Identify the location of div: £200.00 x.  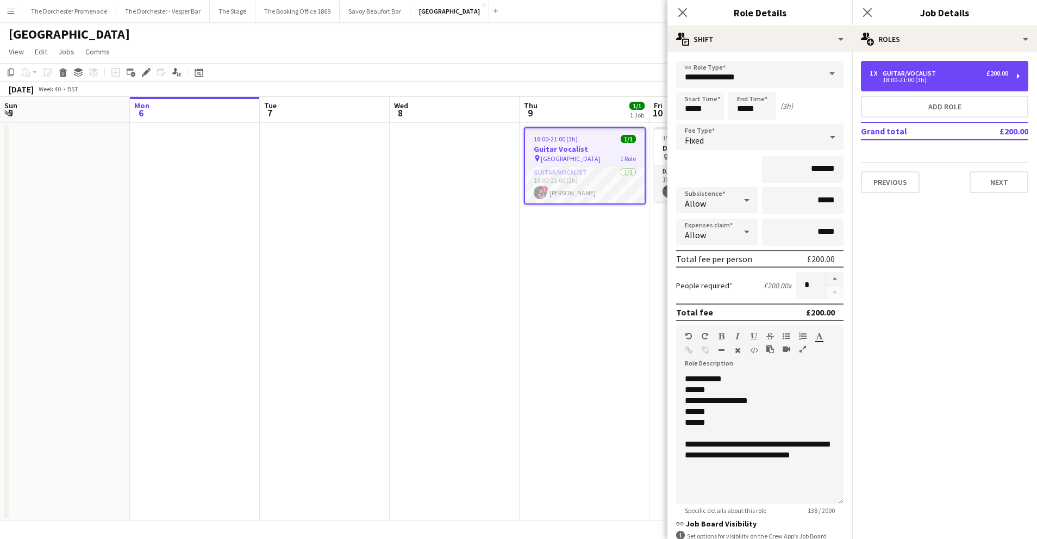
(778, 285).